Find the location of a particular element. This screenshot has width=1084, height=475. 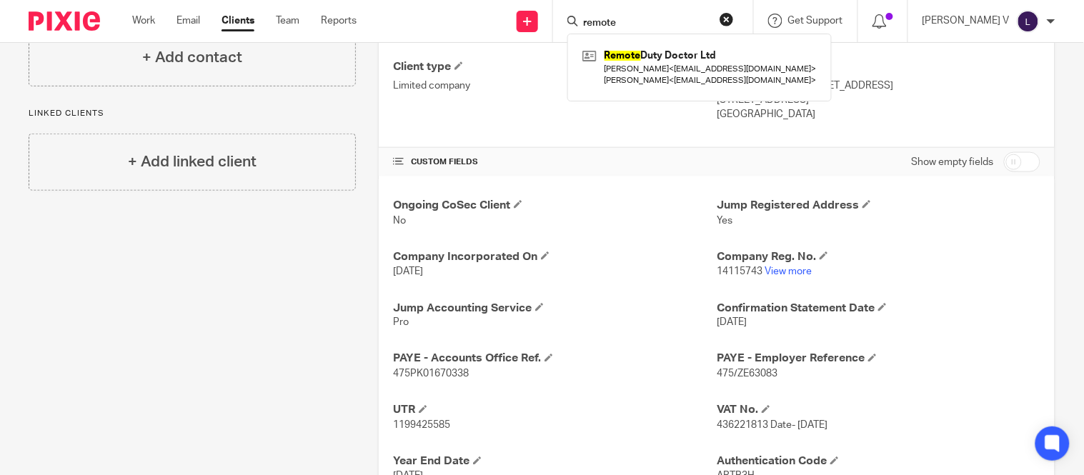

h4: PAYE - Employer Reference is located at coordinates (878, 359).